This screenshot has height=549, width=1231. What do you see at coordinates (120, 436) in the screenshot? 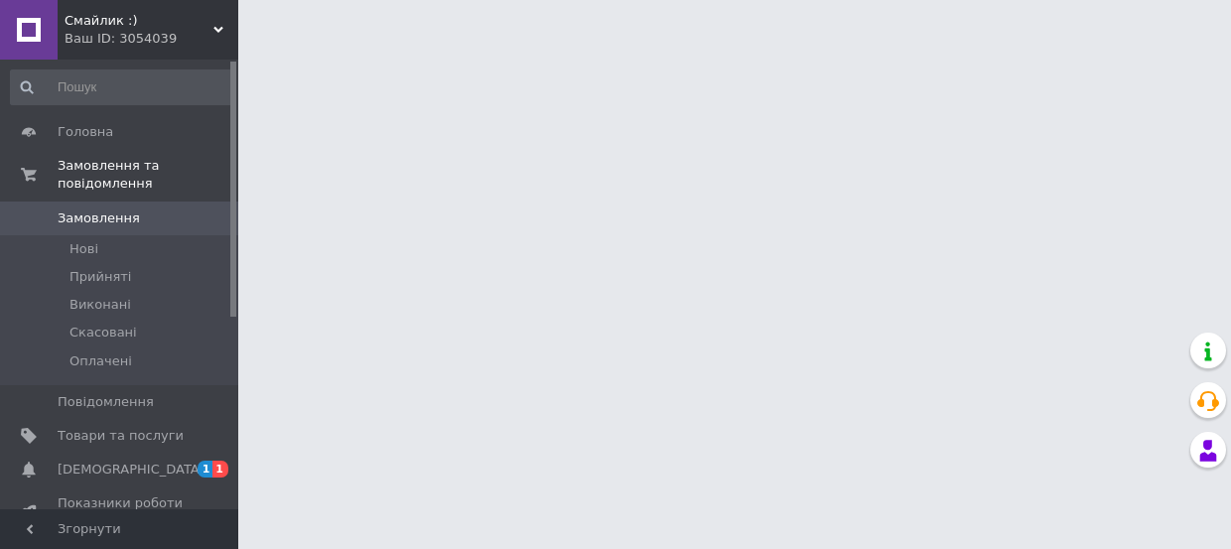
I see `span: Товари та послуги` at bounding box center [120, 436].